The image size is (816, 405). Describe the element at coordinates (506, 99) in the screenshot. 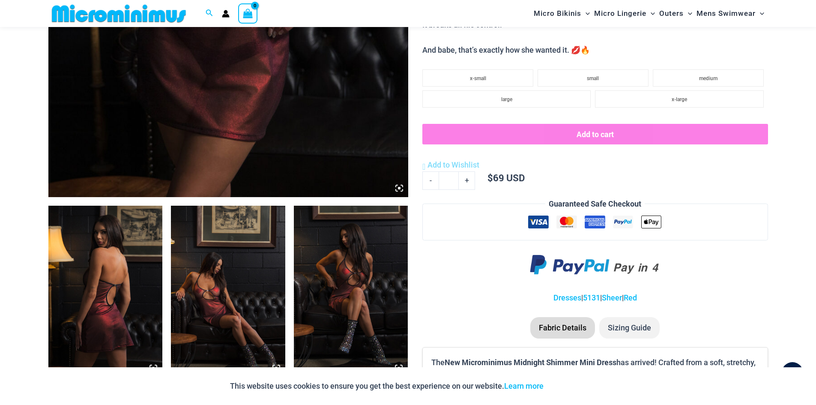

I see `li: large` at that location.